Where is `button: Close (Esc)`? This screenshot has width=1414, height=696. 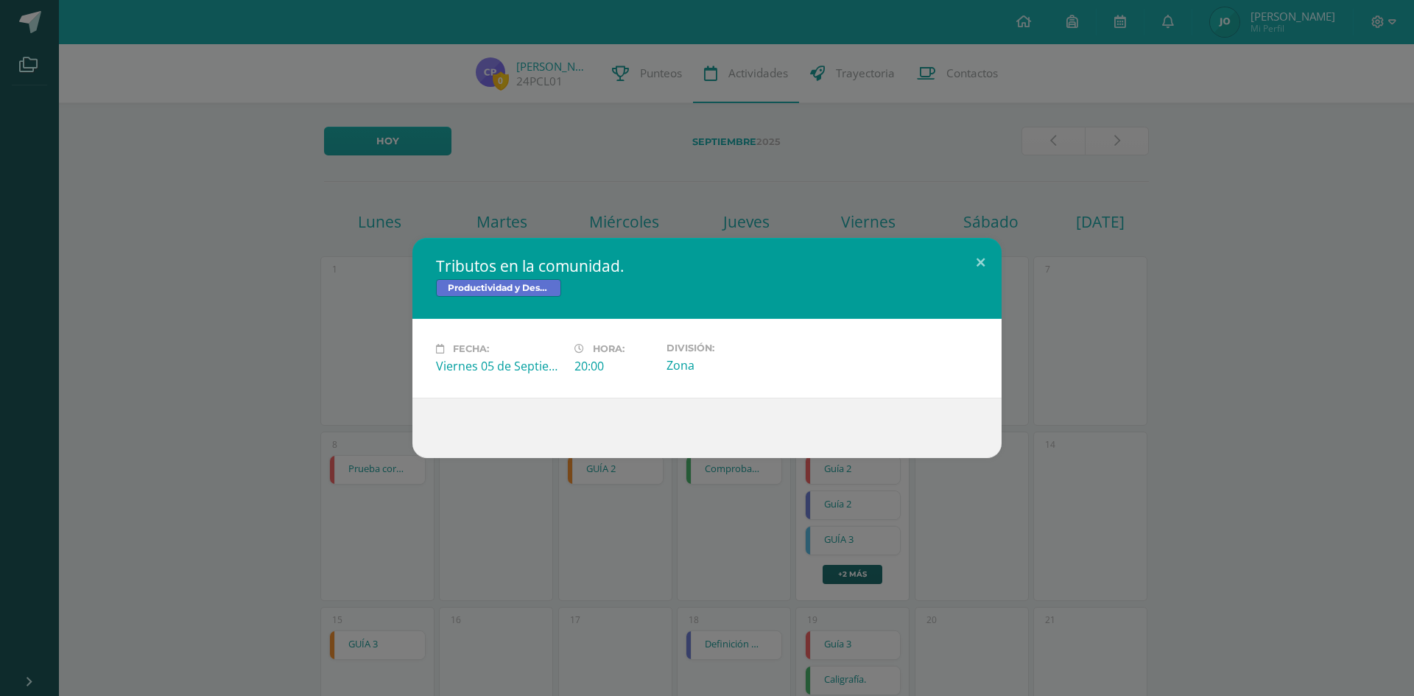
button: Close (Esc) is located at coordinates (980, 263).